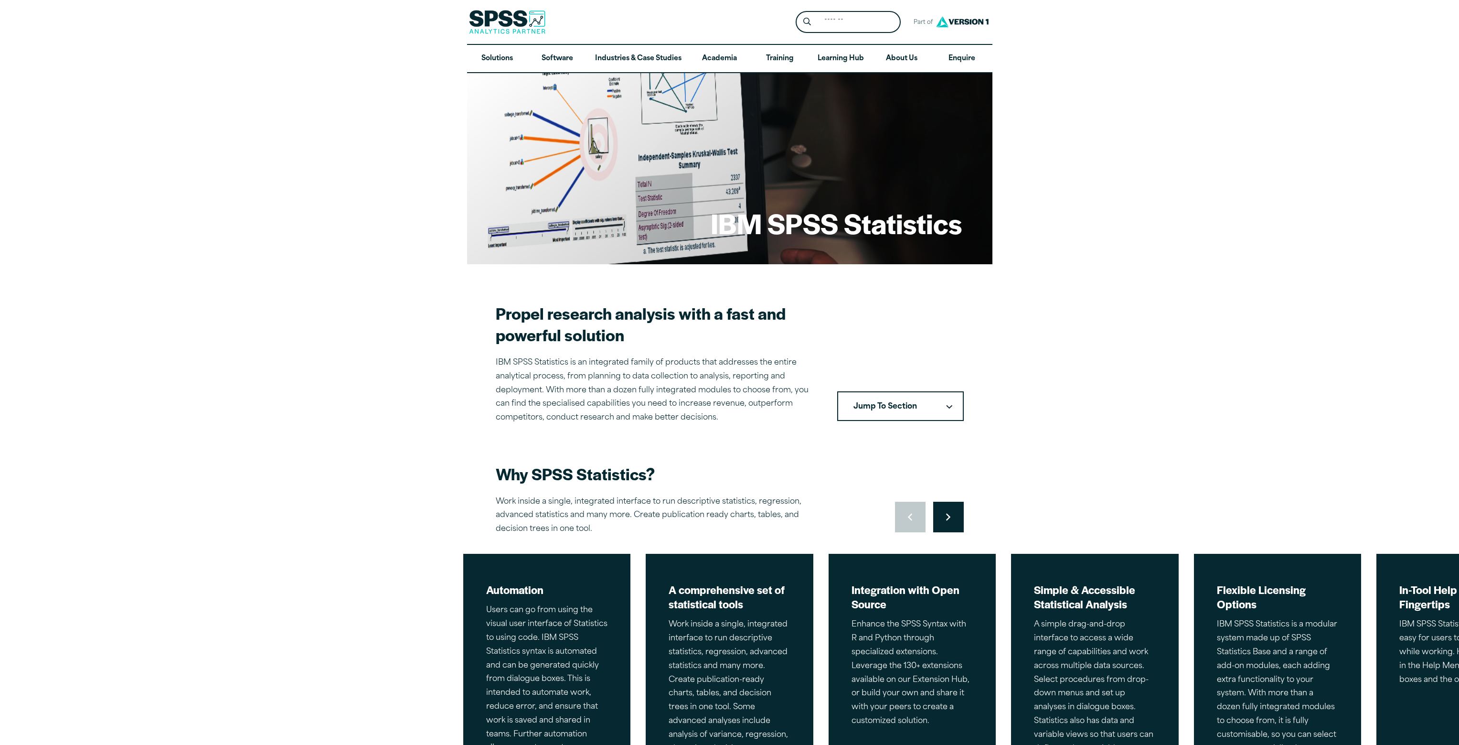  What do you see at coordinates (921, 22) in the screenshot?
I see `span: Part of` at bounding box center [921, 22].